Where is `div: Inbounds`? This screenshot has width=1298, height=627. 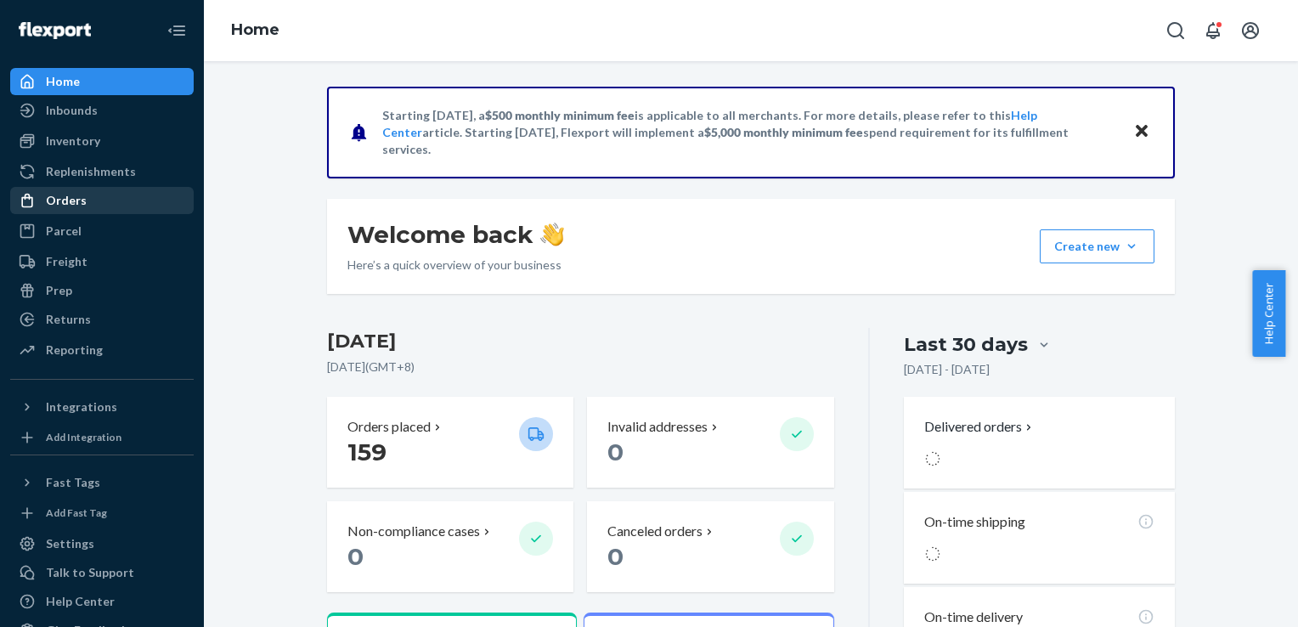 div: Inbounds is located at coordinates (71, 110).